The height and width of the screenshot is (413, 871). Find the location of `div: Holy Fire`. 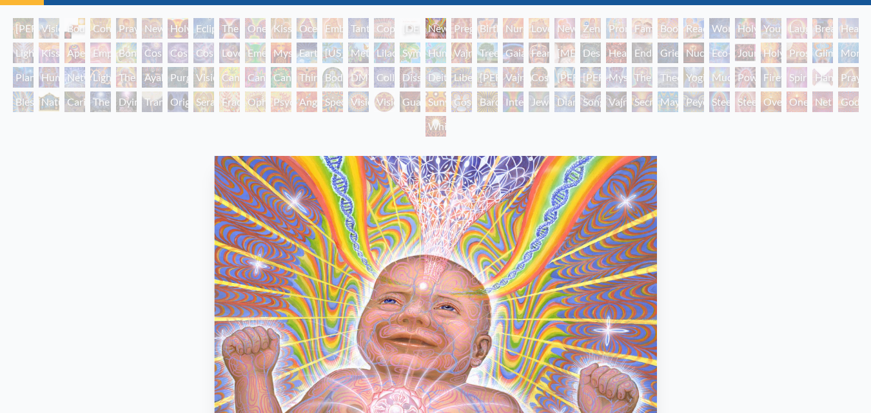

div: Holy Fire is located at coordinates (771, 53).